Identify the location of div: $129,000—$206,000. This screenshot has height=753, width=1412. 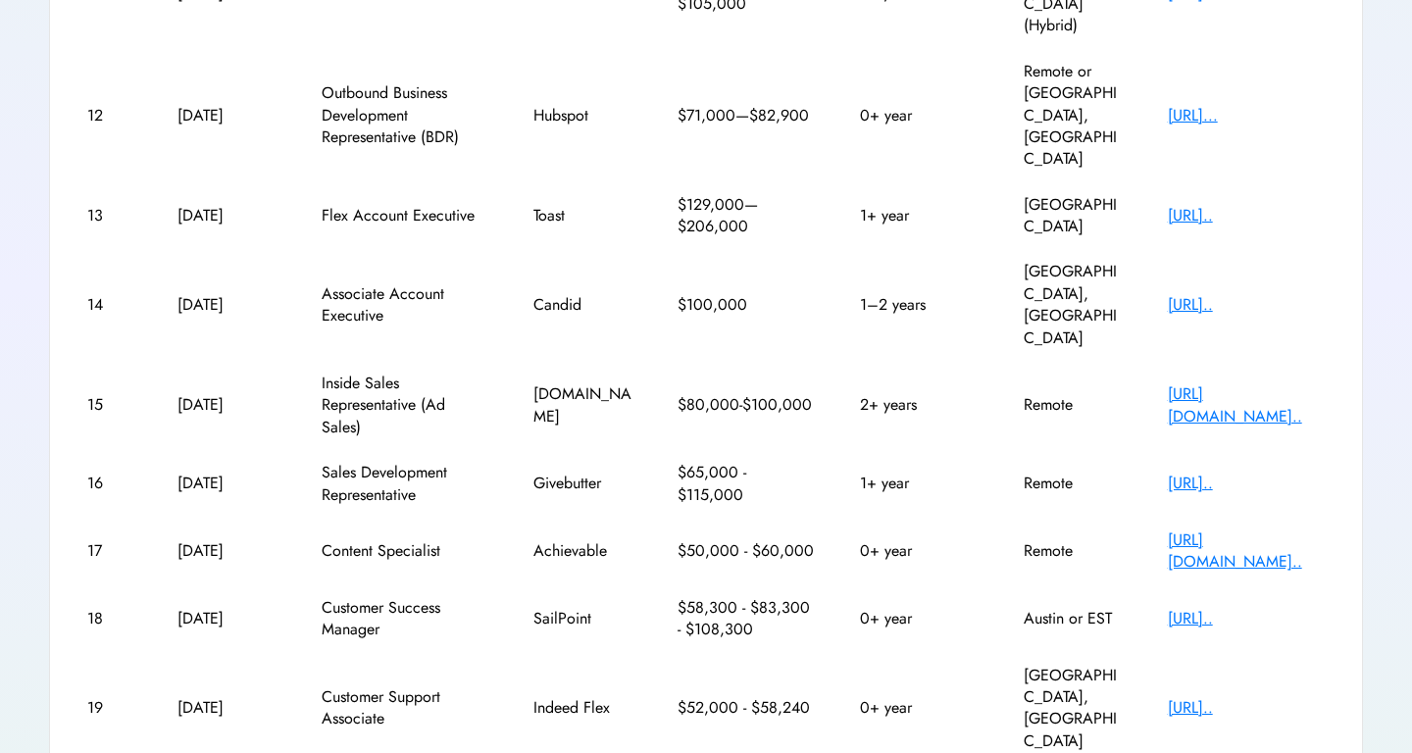
(746, 216).